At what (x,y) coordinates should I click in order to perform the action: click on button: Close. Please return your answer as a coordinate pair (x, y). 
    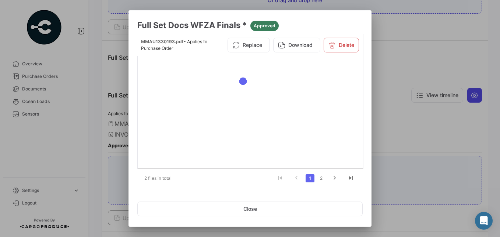
    Looking at the image, I should click on (250, 209).